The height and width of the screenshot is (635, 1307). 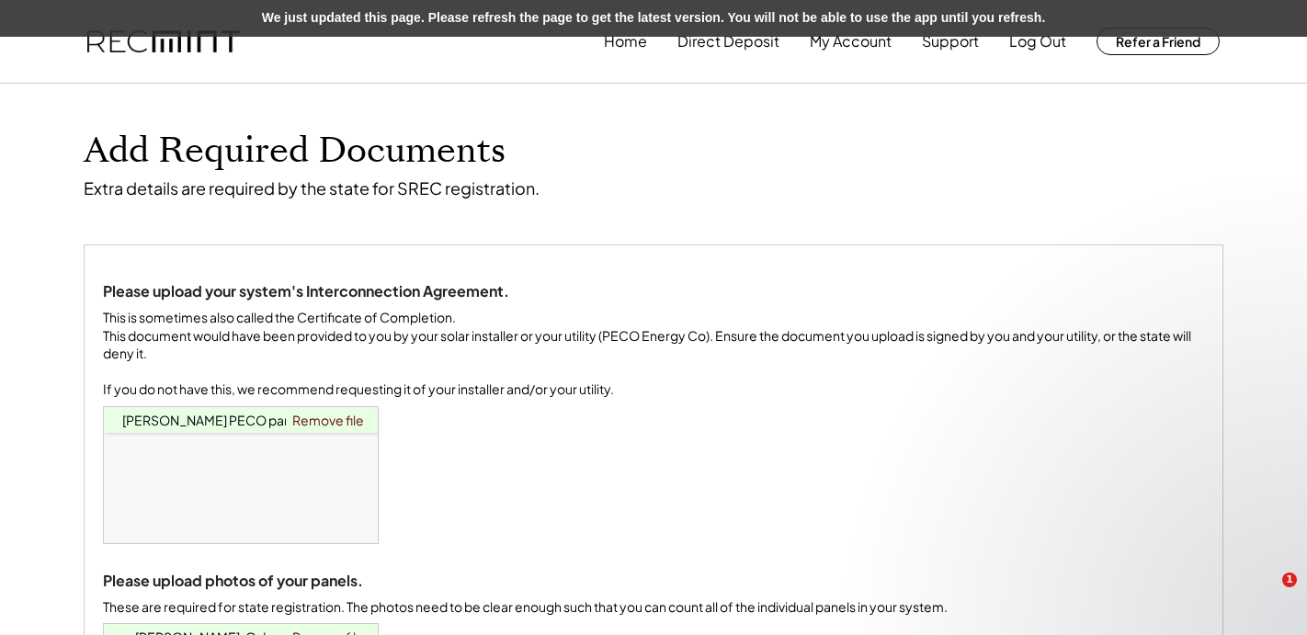 I want to click on button: Support, so click(x=950, y=41).